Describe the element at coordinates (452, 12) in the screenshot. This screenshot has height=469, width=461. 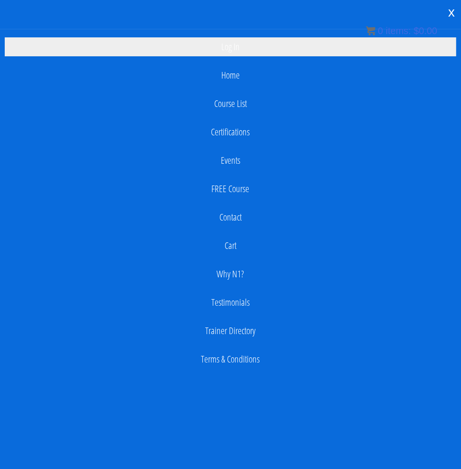
I see `div: x` at that location.